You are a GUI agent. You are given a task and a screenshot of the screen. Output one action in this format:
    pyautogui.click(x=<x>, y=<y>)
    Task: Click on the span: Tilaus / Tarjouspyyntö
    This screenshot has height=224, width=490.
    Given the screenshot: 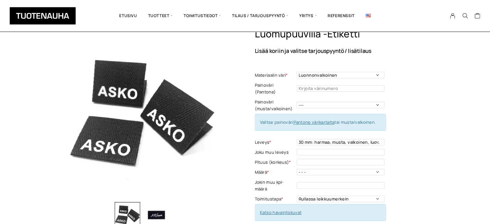 What is the action you would take?
    pyautogui.click(x=260, y=16)
    